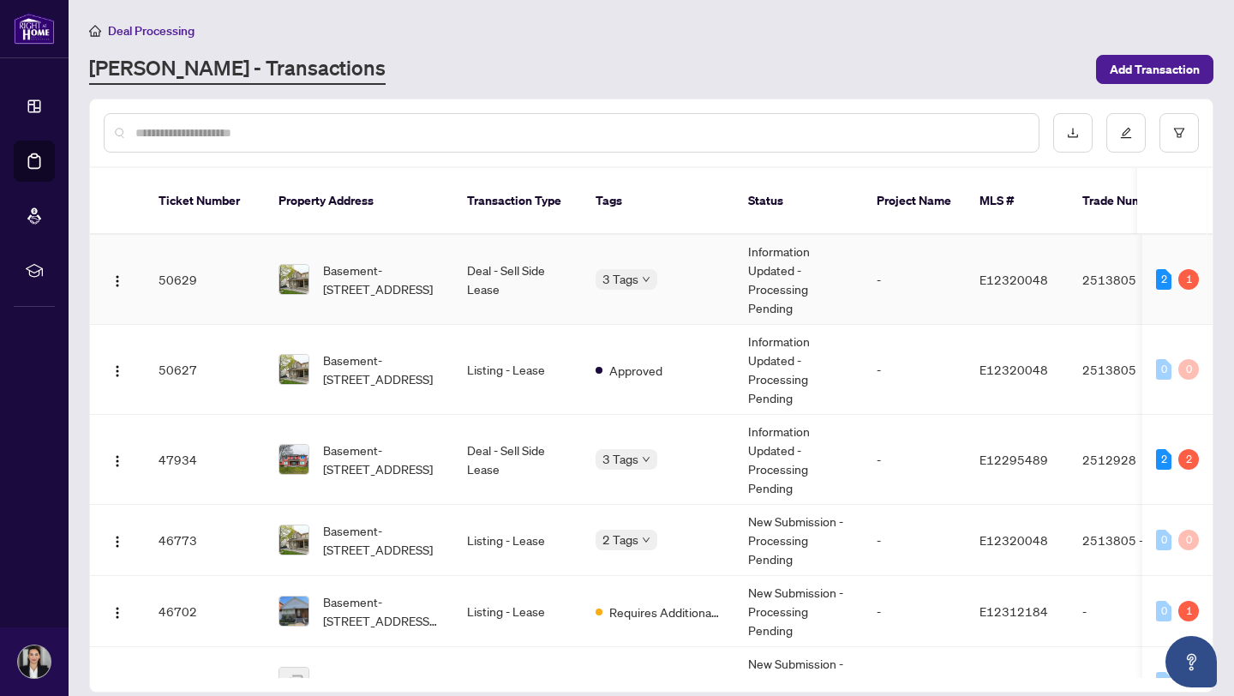 This screenshot has width=1234, height=696. What do you see at coordinates (1126, 133) in the screenshot?
I see `span: edit` at bounding box center [1126, 133].